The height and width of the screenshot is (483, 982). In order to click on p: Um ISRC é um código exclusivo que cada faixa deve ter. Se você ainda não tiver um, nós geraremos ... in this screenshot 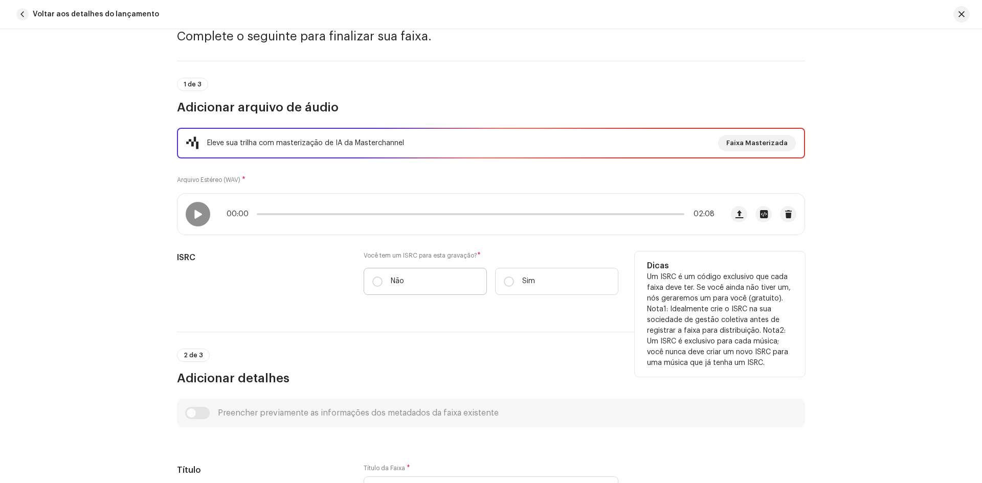, I will do `click(719, 320)`.